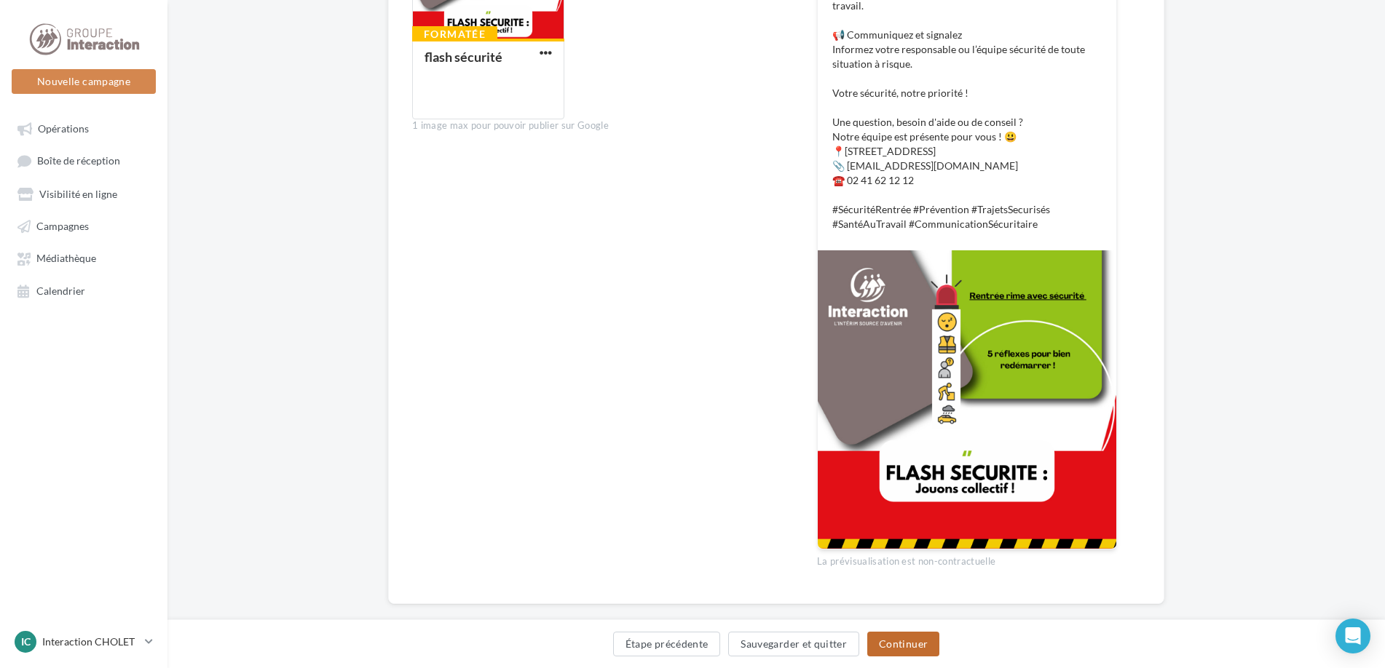 This screenshot has width=1385, height=668. I want to click on a: IC Interaction CHOLET, so click(84, 642).